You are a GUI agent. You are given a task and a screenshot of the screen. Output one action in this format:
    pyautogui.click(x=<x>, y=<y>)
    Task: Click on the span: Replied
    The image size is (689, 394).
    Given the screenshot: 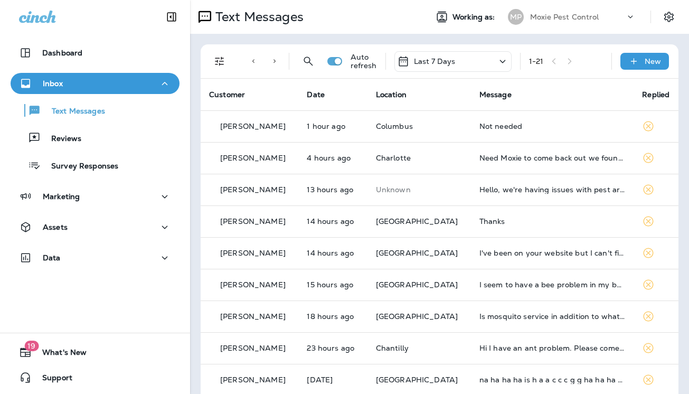 What is the action you would take?
    pyautogui.click(x=655, y=94)
    